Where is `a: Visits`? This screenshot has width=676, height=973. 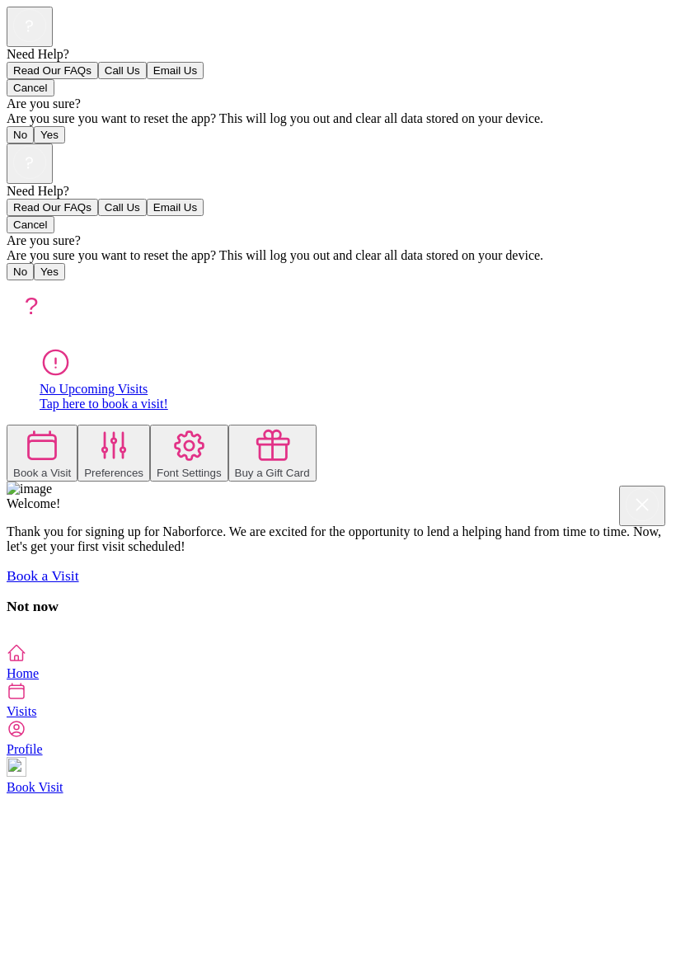 a: Visits is located at coordinates (338, 700).